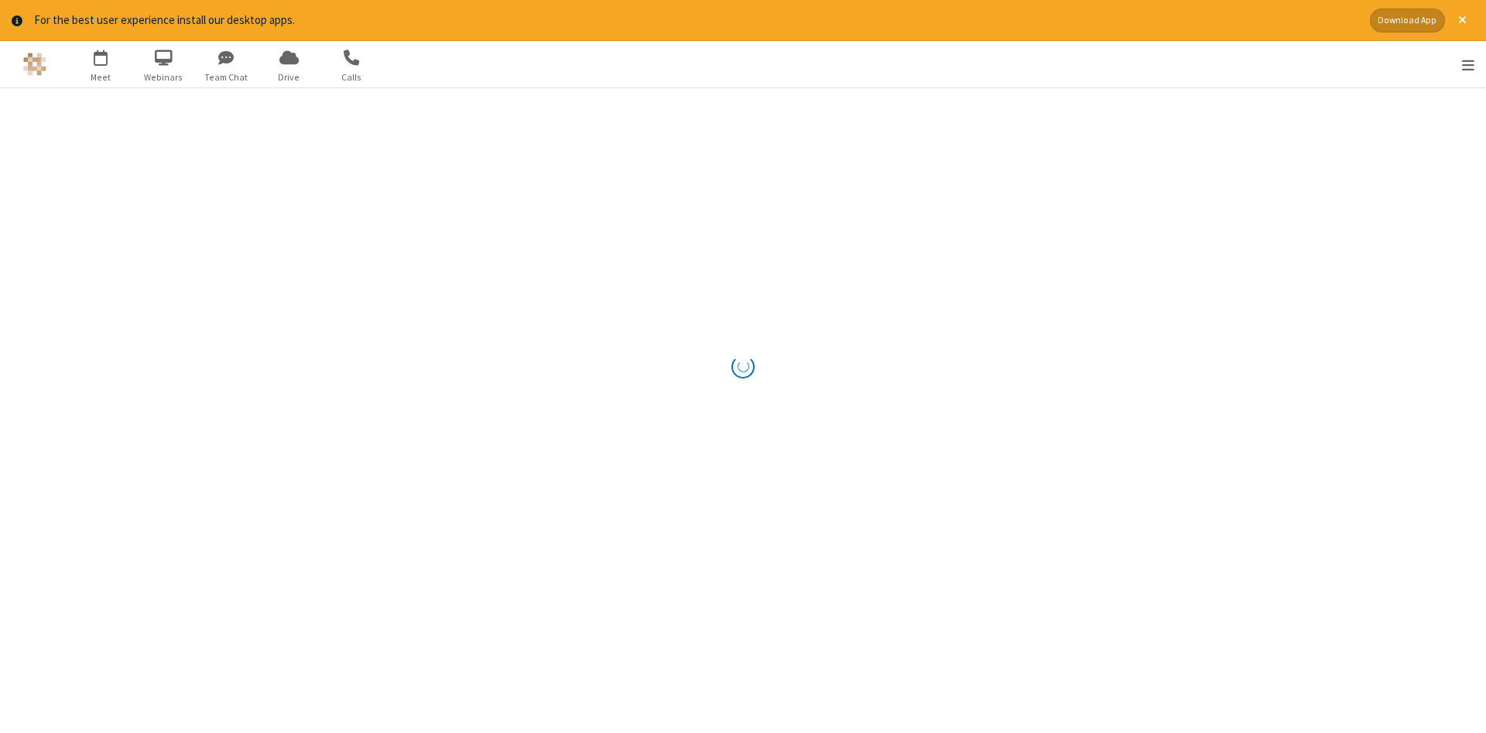 The height and width of the screenshot is (733, 1486). Describe the element at coordinates (34, 64) in the screenshot. I see `button: Logo` at that location.